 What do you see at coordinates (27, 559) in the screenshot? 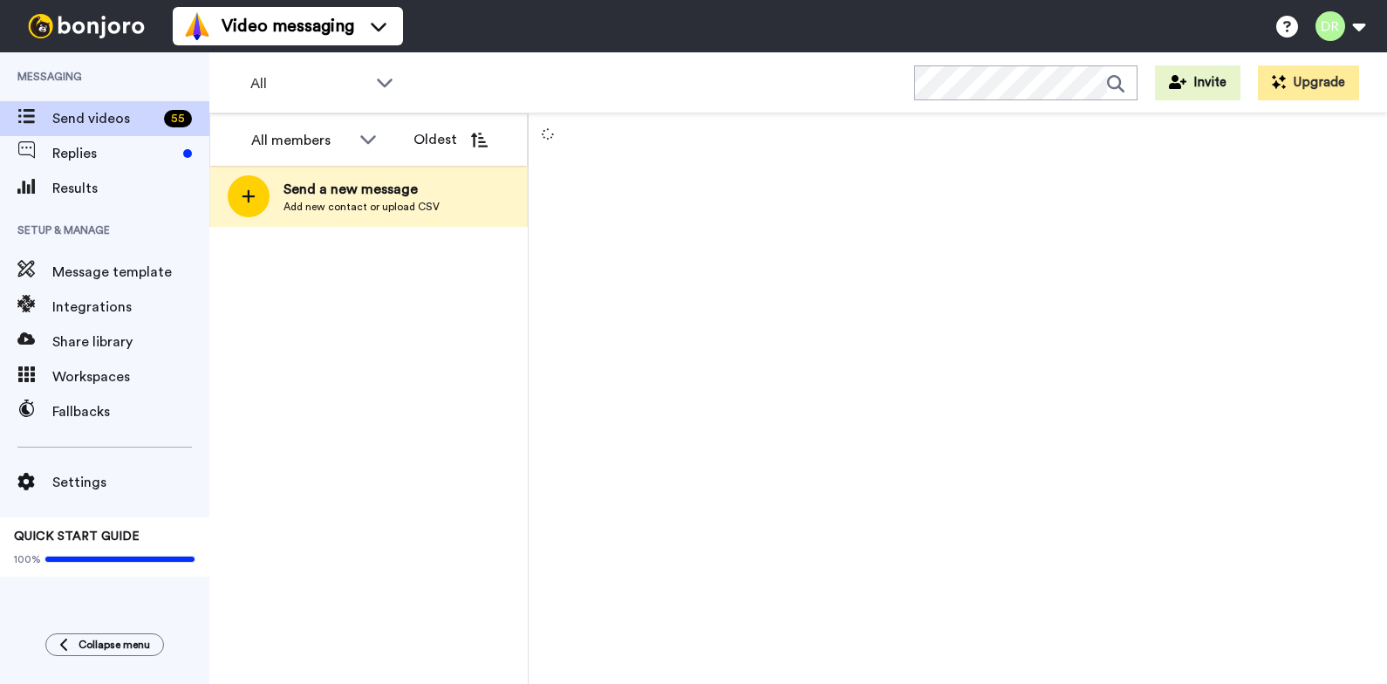
I see `span: 100%` at bounding box center [27, 559].